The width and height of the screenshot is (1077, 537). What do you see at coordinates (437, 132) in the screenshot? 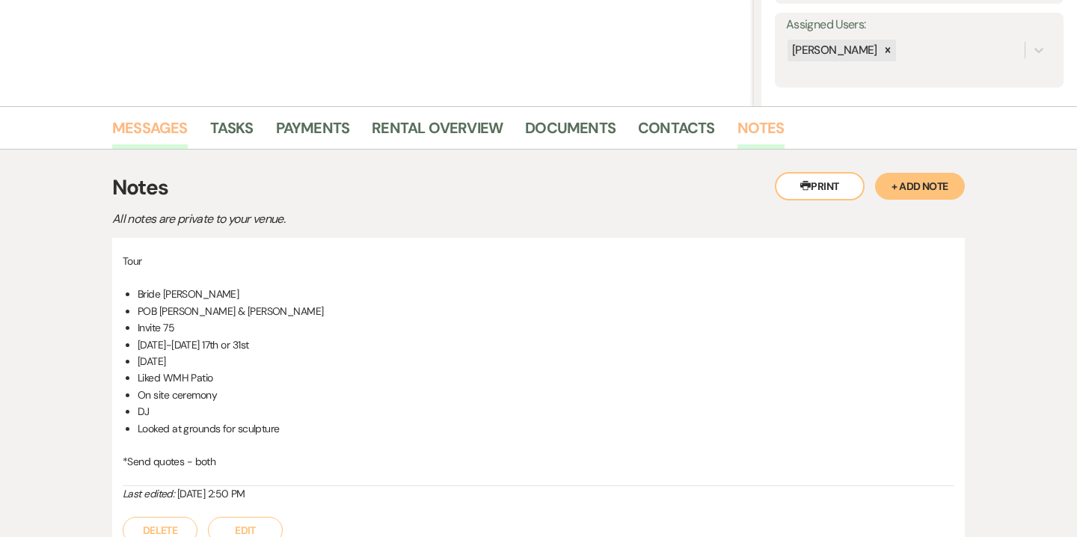
I see `a: Rental Overview` at bounding box center [437, 132].